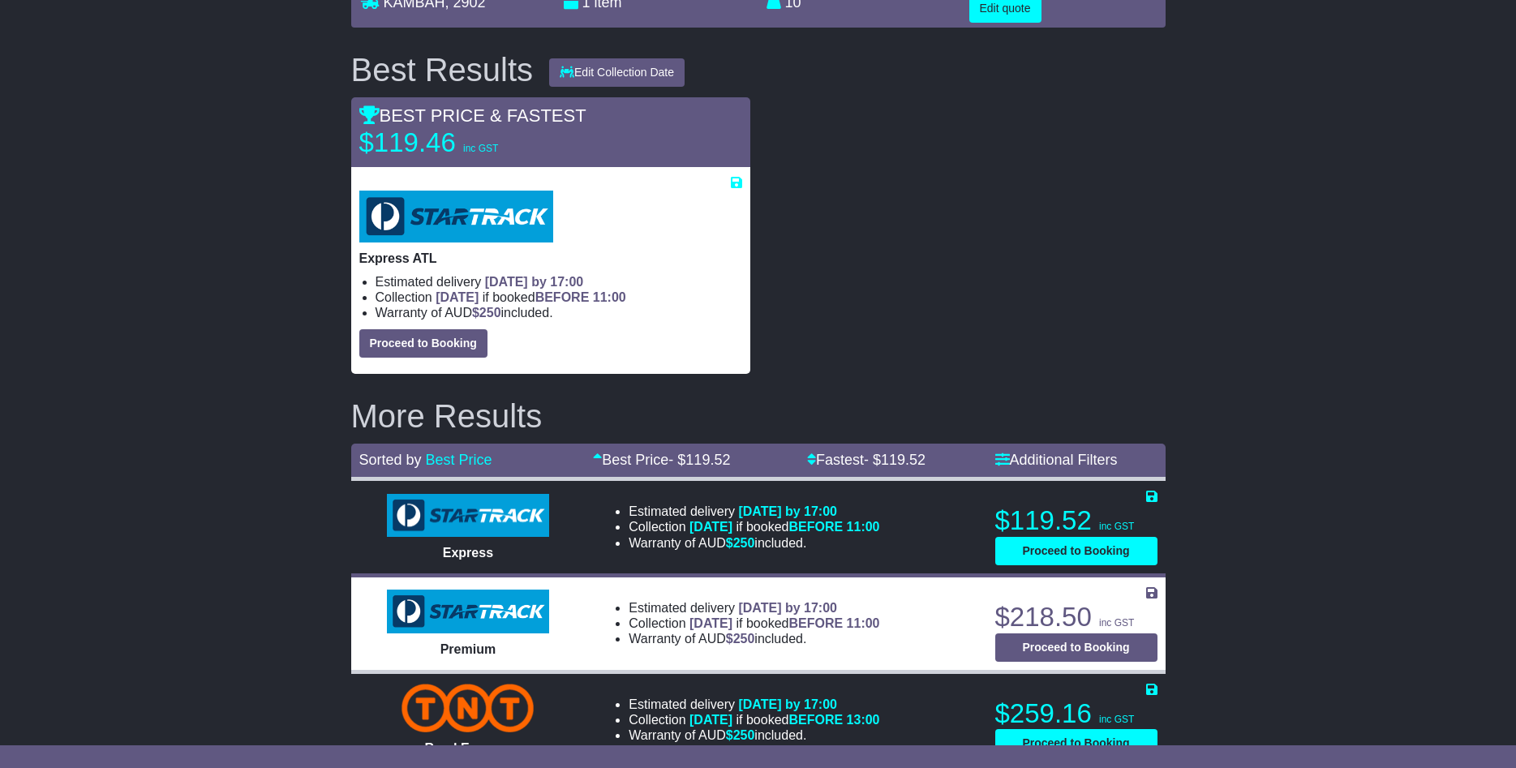 The height and width of the screenshot is (768, 1516). Describe the element at coordinates (442, 70) in the screenshot. I see `div: Best Results` at that location.